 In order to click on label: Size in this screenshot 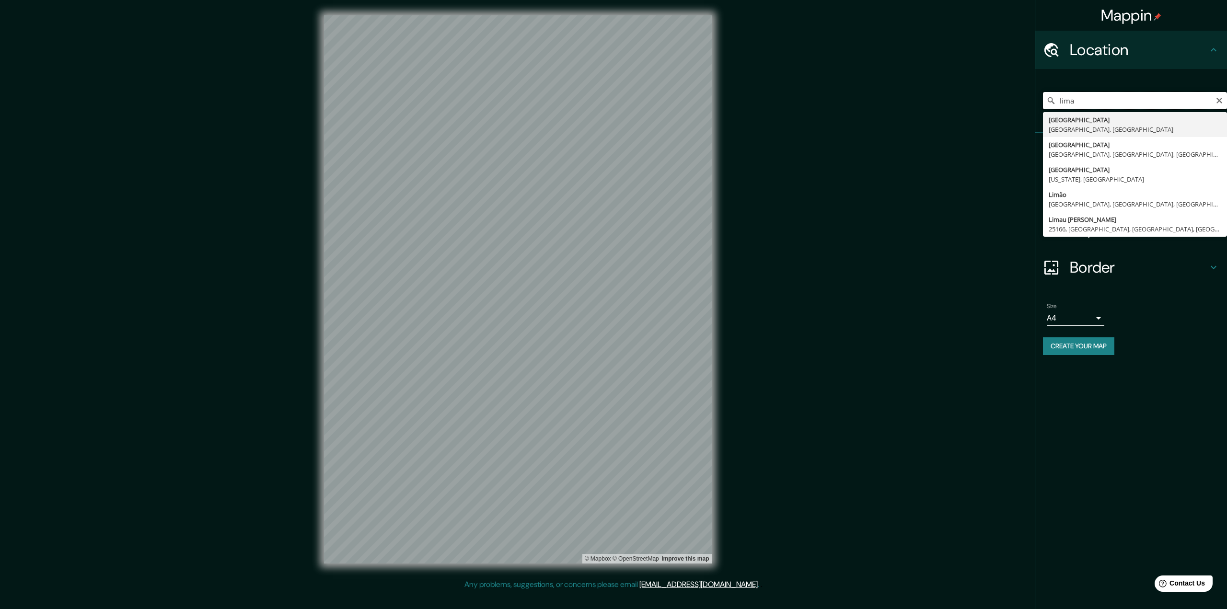, I will do `click(1051, 306)`.